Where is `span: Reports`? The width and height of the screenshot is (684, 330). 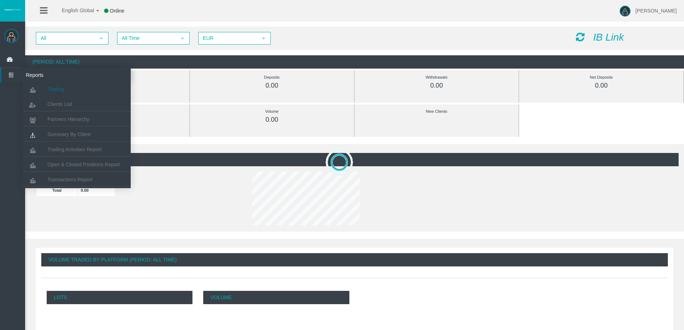 span: Reports is located at coordinates (56, 75).